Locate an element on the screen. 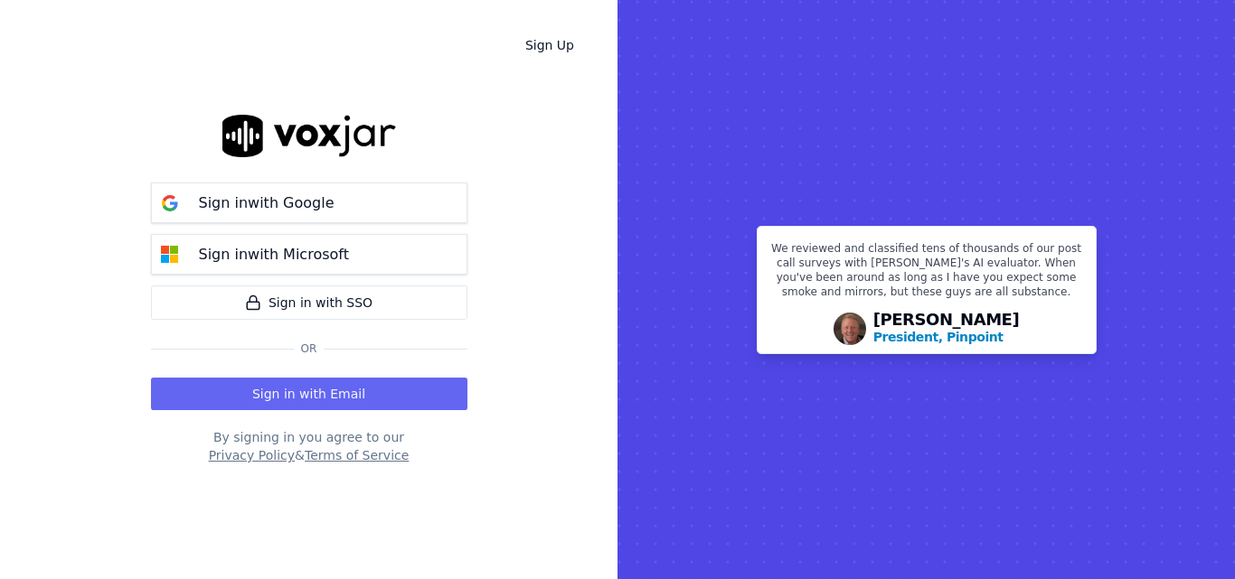 The width and height of the screenshot is (1235, 579). img: logo is located at coordinates (309, 136).